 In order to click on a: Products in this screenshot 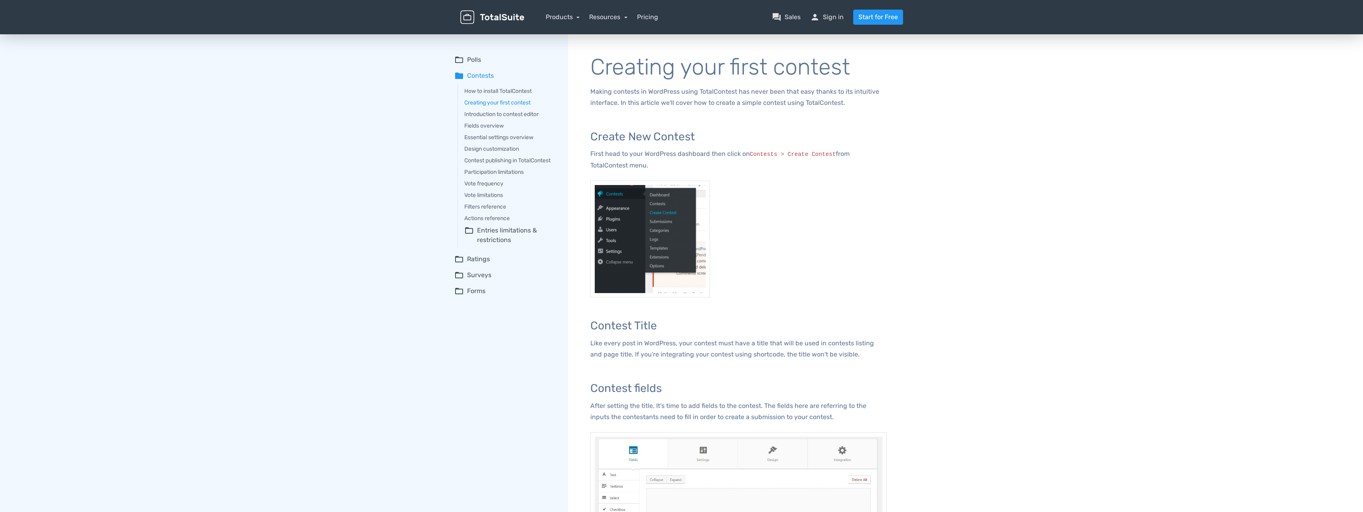, I will do `click(563, 17)`.